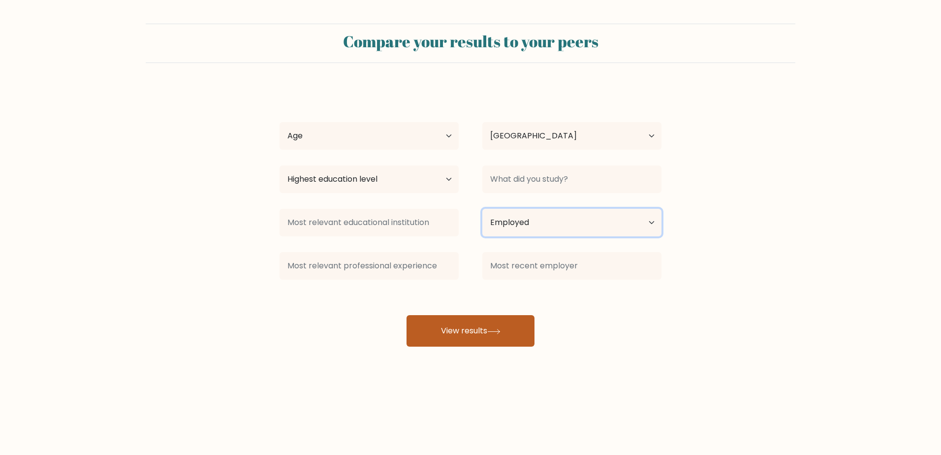 The height and width of the screenshot is (455, 941). What do you see at coordinates (471, 41) in the screenshot?
I see `h2: Compare your results to your peers` at bounding box center [471, 41].